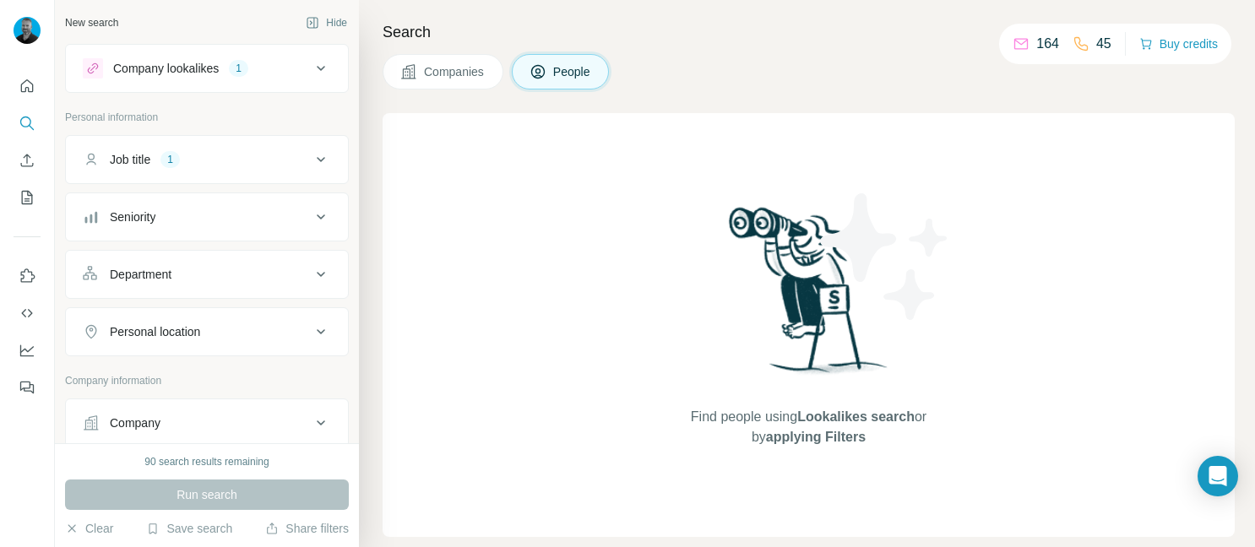  What do you see at coordinates (307, 529) in the screenshot?
I see `button: Share filters` at bounding box center [307, 529].